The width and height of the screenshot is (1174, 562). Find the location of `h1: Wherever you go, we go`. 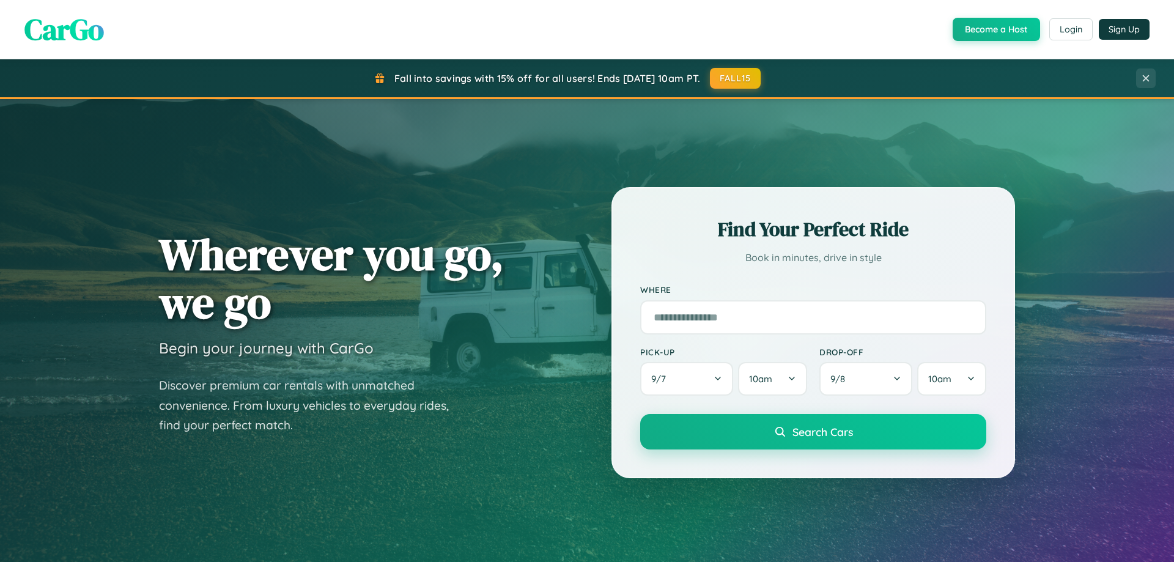

h1: Wherever you go, we go is located at coordinates (331, 278).